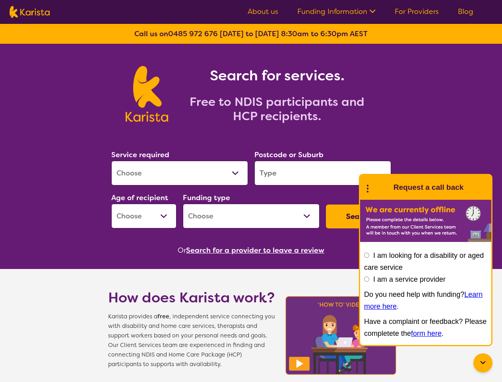 The image size is (502, 382). I want to click on button: Search, so click(359, 216).